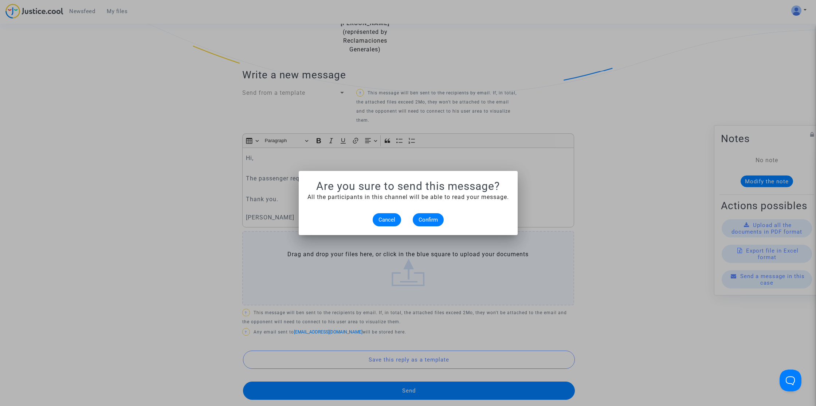 This screenshot has width=816, height=406. What do you see at coordinates (408, 186) in the screenshot?
I see `h1: Are you sure to send this message?` at bounding box center [408, 186].